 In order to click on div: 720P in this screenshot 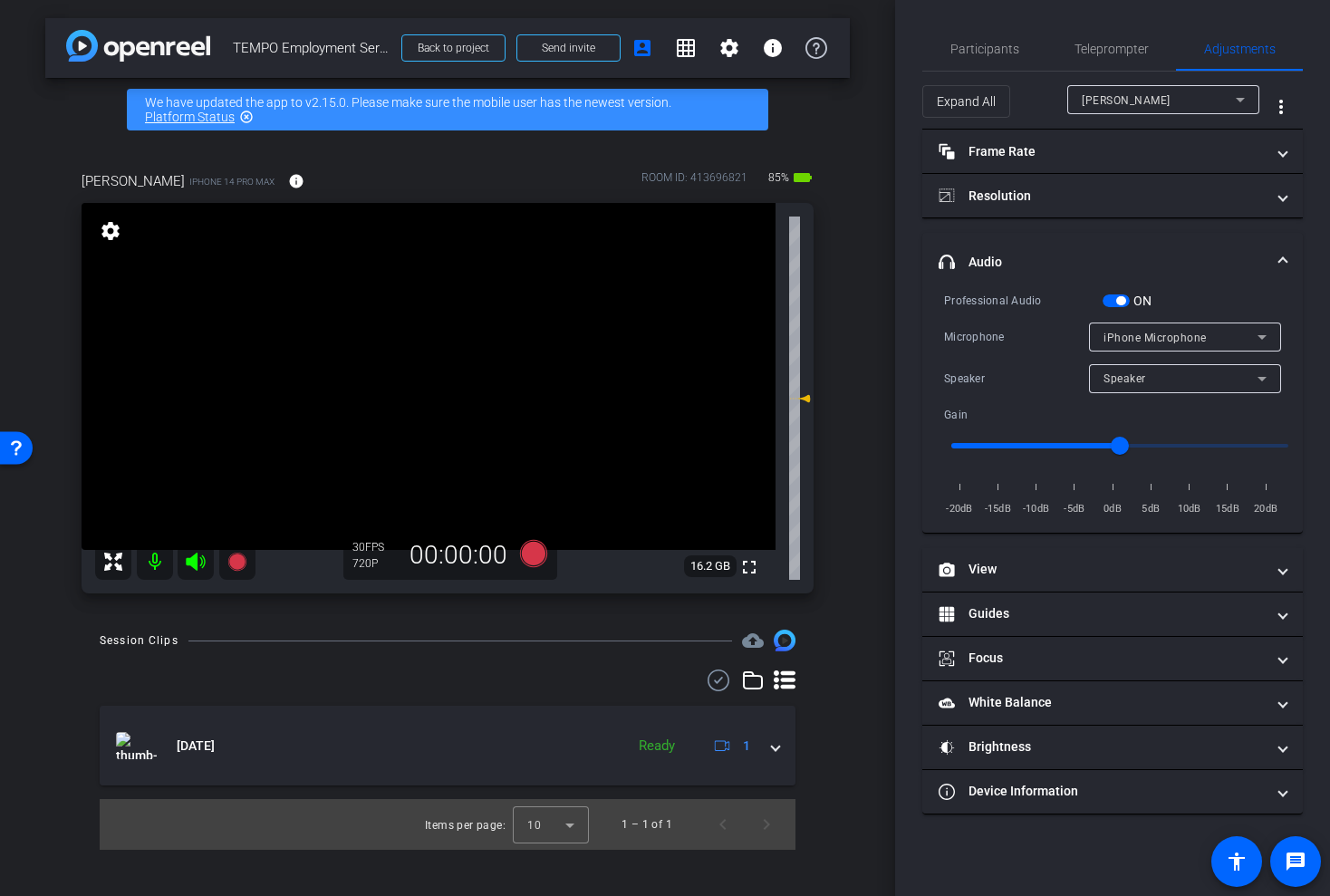, I will do `click(375, 563)`.